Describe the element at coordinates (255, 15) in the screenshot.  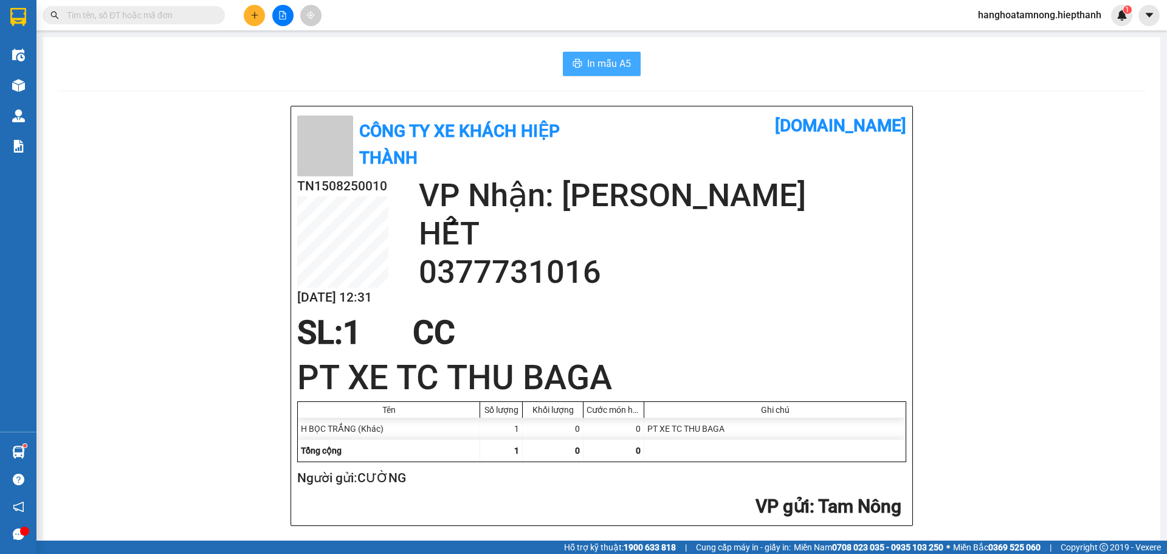
I see `span: plus` at that location.